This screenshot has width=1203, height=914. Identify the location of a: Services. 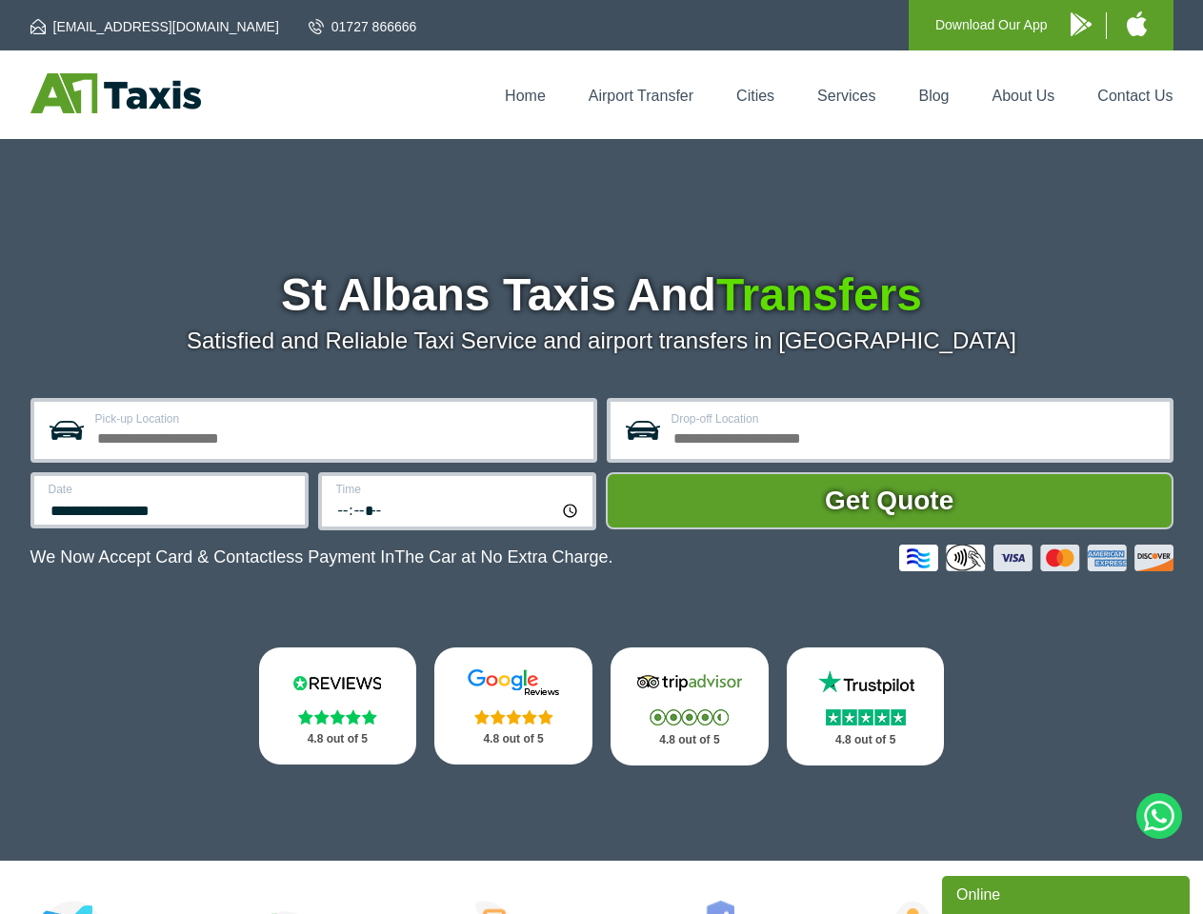
(846, 95).